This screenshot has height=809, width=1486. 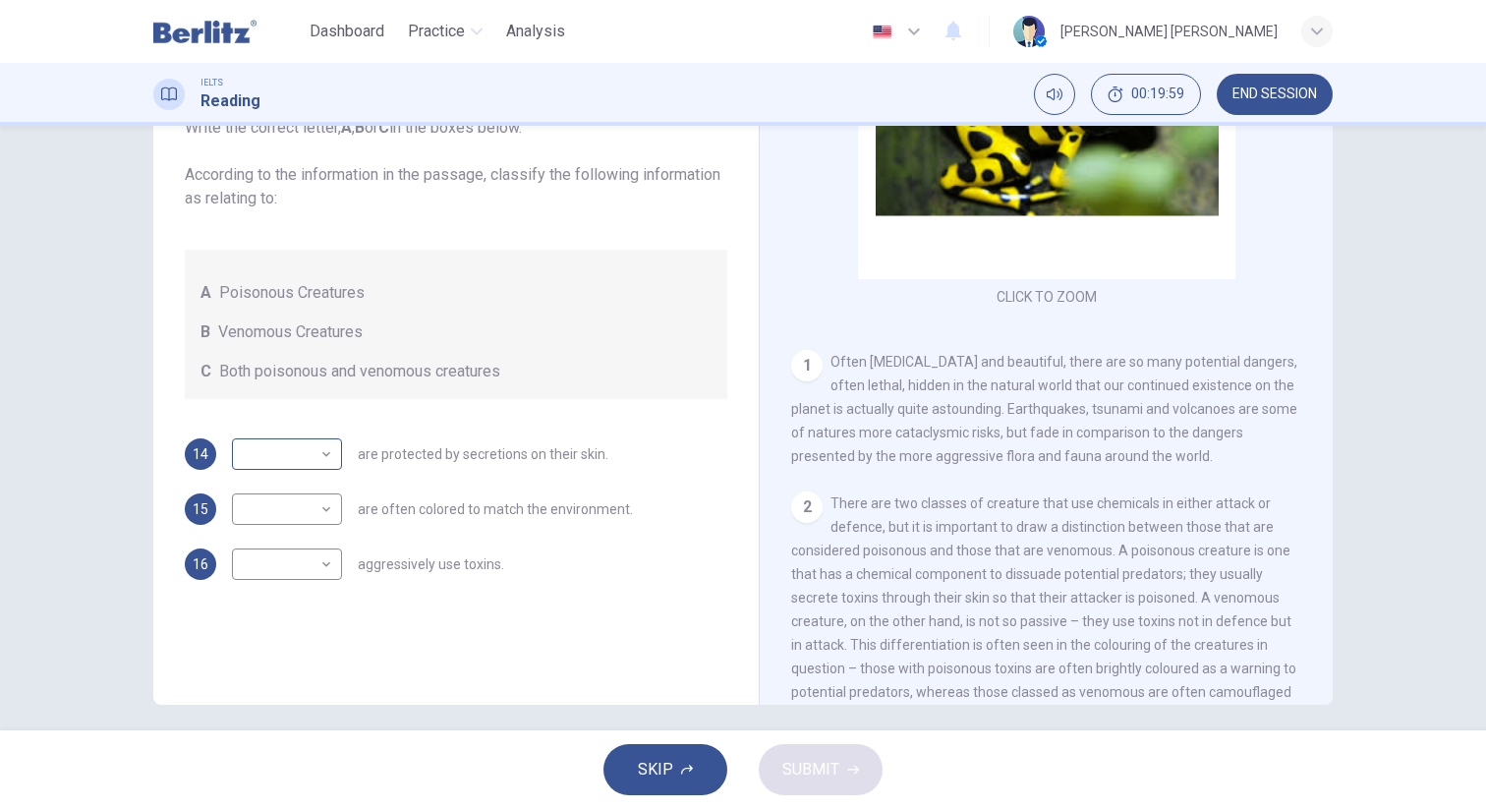 I want to click on div: 1, so click(x=807, y=366).